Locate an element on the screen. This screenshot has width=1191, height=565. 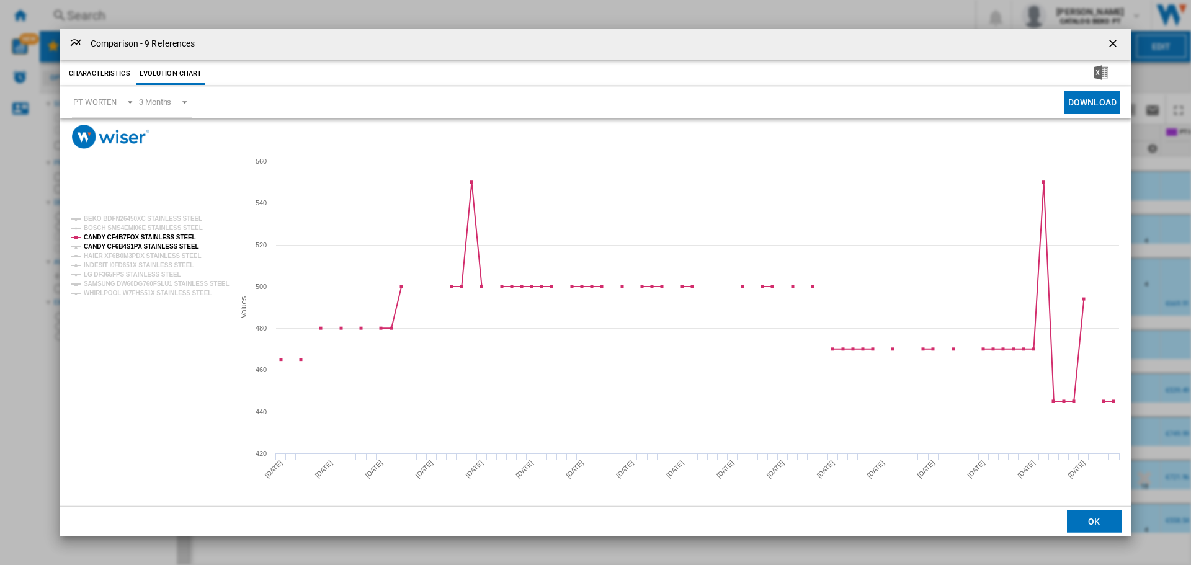
tspan: 420 is located at coordinates (261, 453).